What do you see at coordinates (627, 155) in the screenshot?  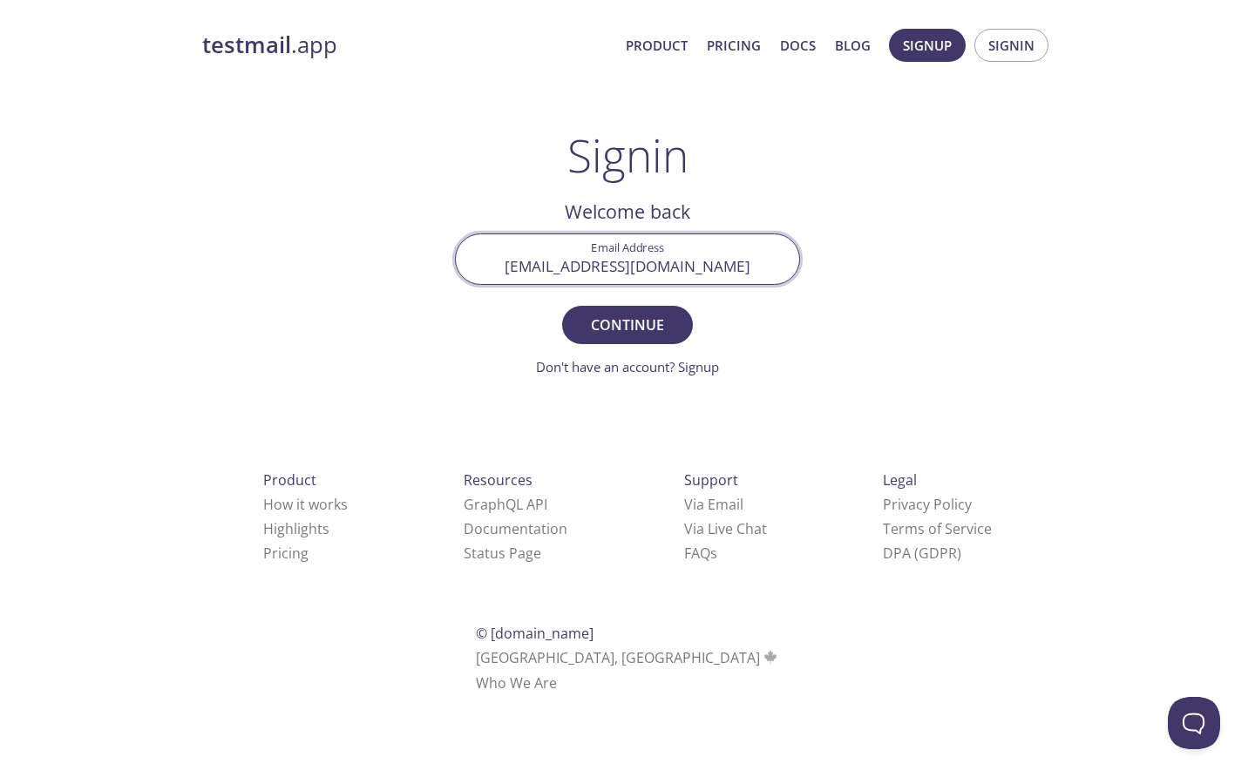 I see `h1: Signin` at bounding box center [627, 155].